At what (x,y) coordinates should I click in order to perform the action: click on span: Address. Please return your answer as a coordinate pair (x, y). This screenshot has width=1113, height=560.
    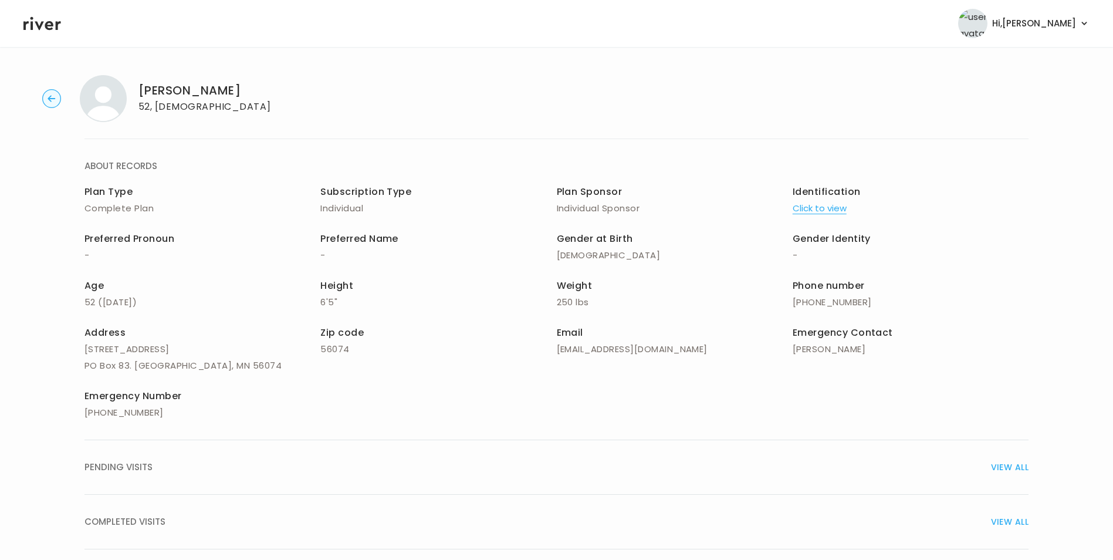
    Looking at the image, I should click on (105, 332).